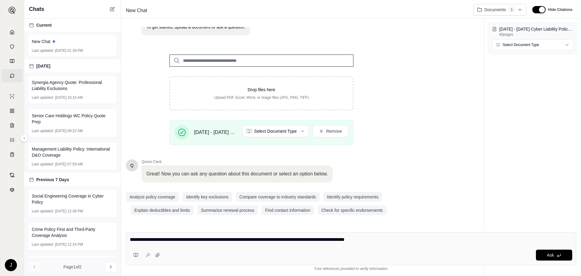  I want to click on button: Summarize renewal process, so click(228, 210).